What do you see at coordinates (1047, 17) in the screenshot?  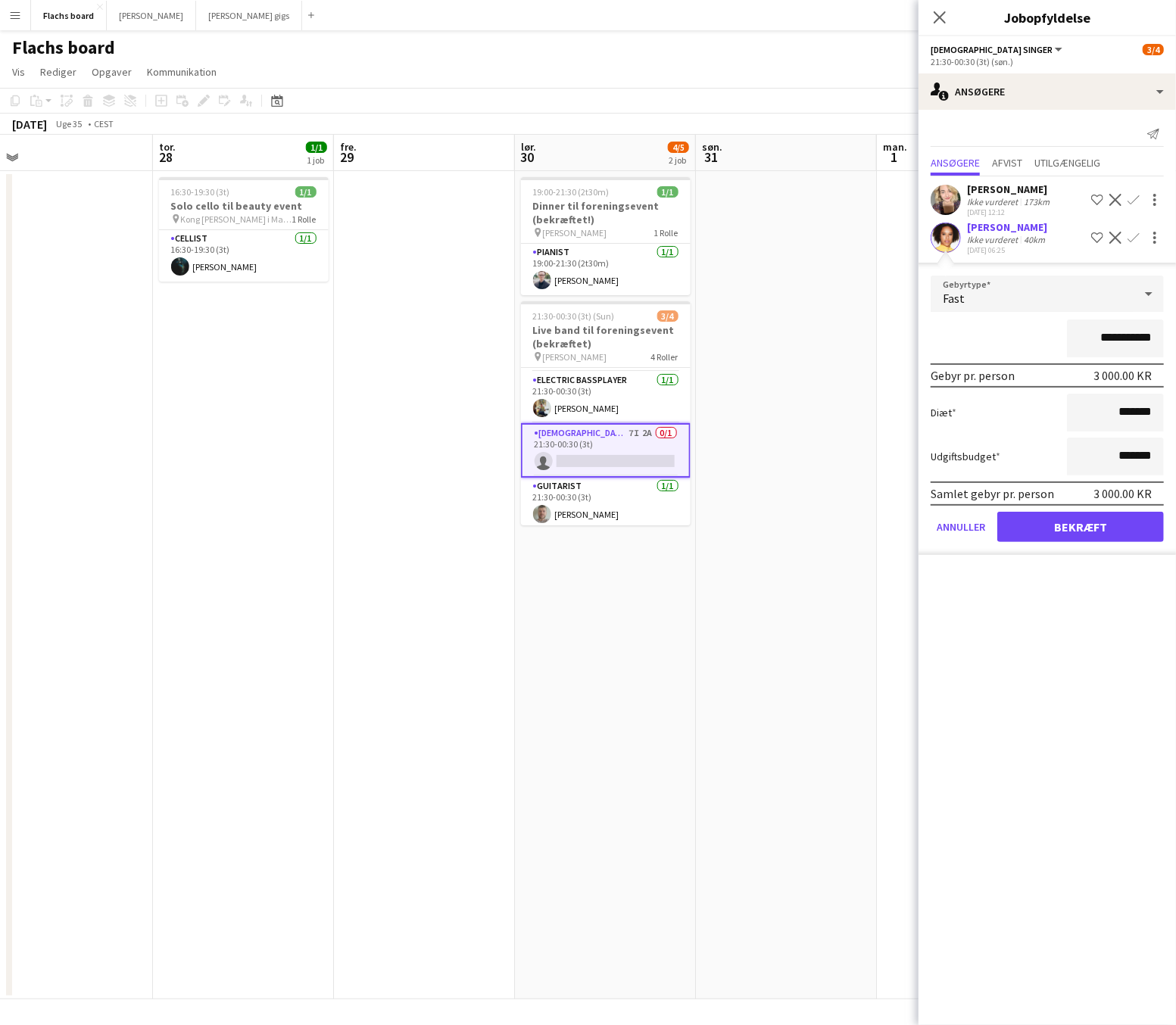 I see `h3: Jobopfyldelse` at bounding box center [1047, 17].